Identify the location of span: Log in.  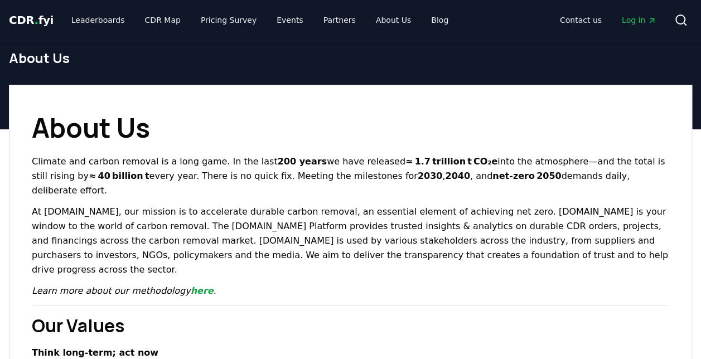
(639, 20).